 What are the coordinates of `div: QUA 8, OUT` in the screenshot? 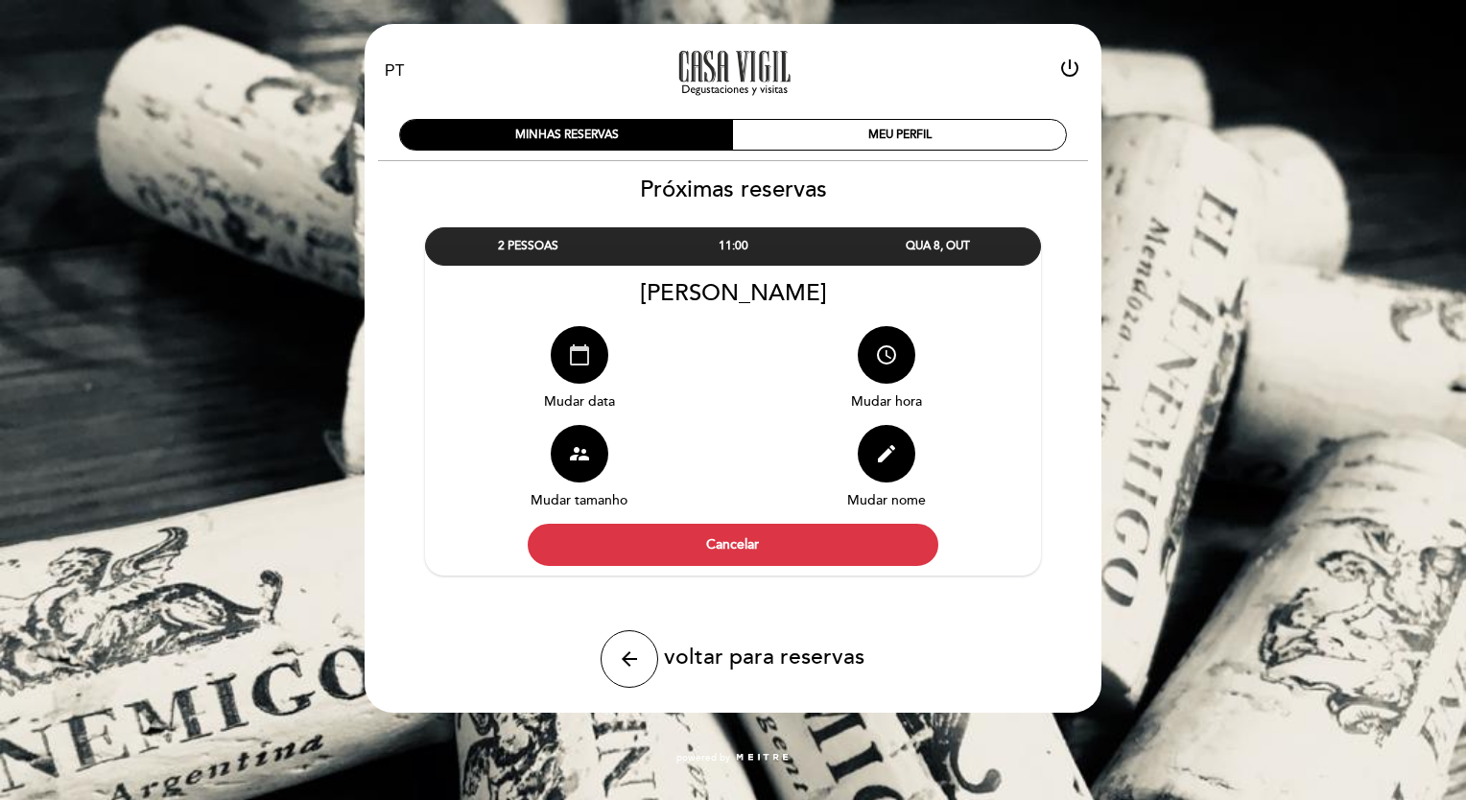 It's located at (937, 246).